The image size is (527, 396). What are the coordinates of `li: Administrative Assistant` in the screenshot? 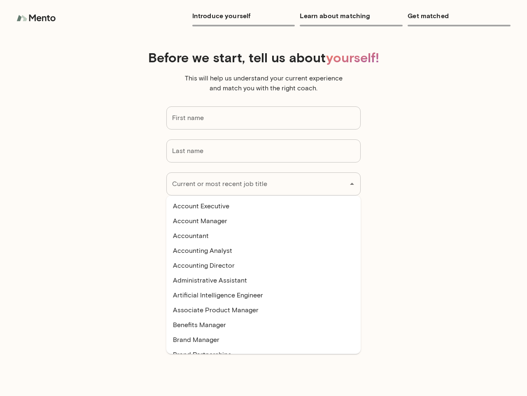 It's located at (264, 280).